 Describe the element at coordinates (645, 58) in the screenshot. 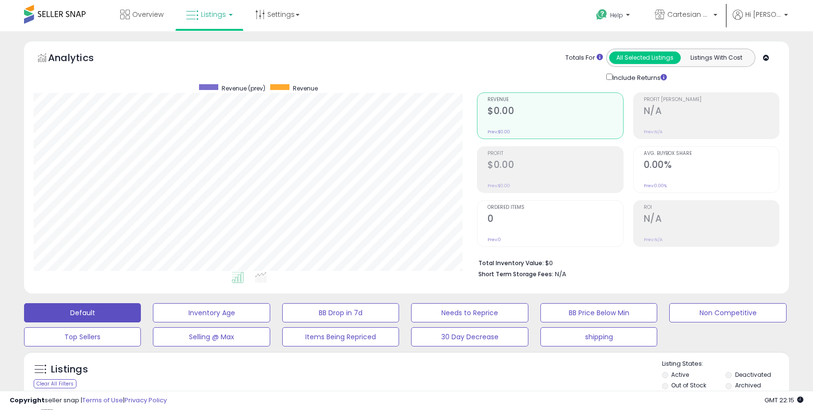

I see `button: All Selected Listings` at that location.